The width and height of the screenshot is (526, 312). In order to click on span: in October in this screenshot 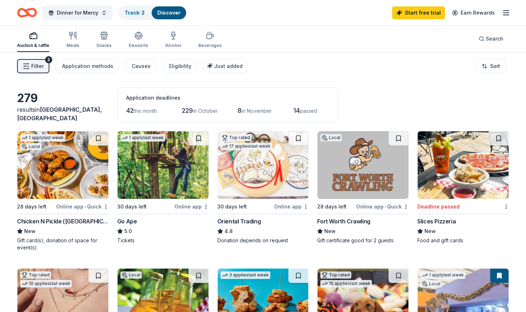, I will do `click(205, 110)`.